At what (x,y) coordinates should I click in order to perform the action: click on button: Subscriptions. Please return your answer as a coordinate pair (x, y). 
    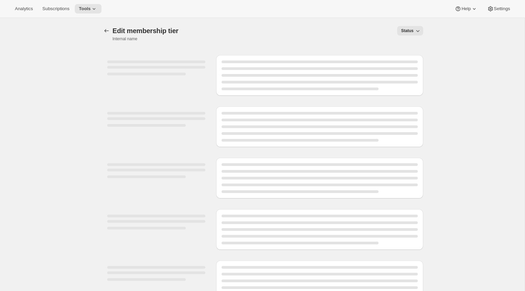
    Looking at the image, I should click on (56, 9).